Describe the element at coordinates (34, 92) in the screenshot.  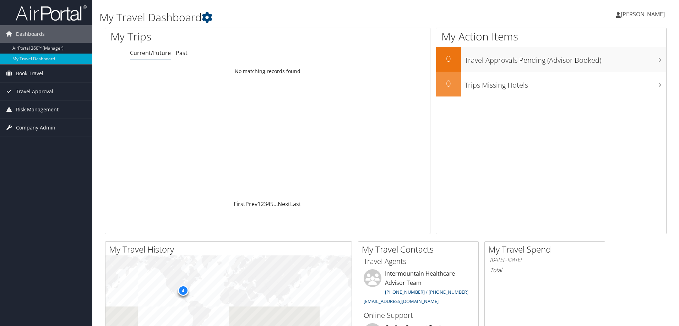
I see `span: Travel Approval` at that location.